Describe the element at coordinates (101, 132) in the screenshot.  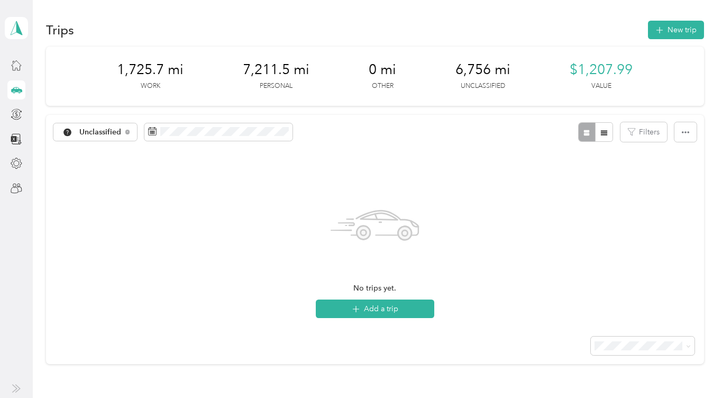
I see `span: Unclassified` at that location.